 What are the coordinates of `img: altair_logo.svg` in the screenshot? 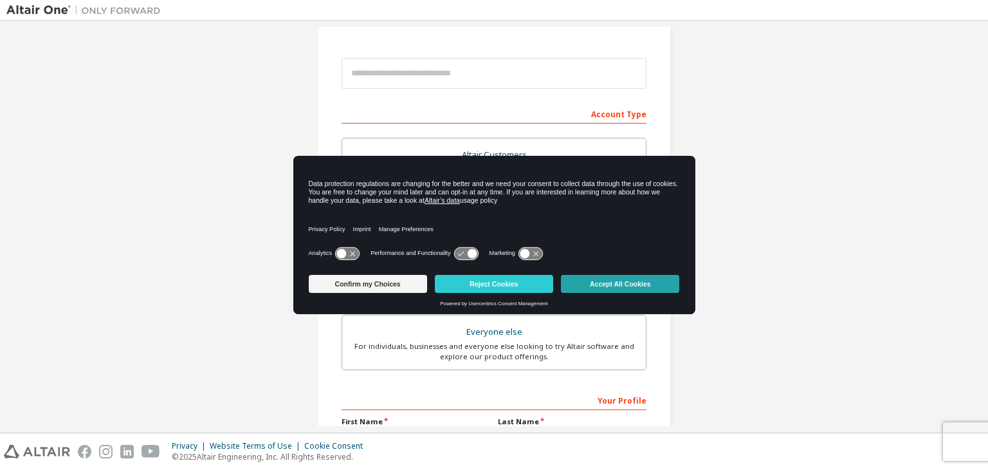 It's located at (37, 451).